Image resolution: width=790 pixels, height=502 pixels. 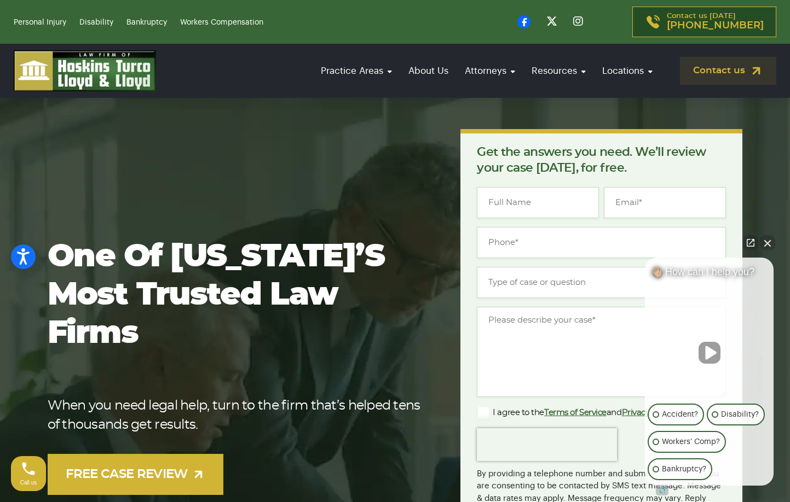 What do you see at coordinates (648, 413) in the screenshot?
I see `a: Privacy Policy` at bounding box center [648, 413].